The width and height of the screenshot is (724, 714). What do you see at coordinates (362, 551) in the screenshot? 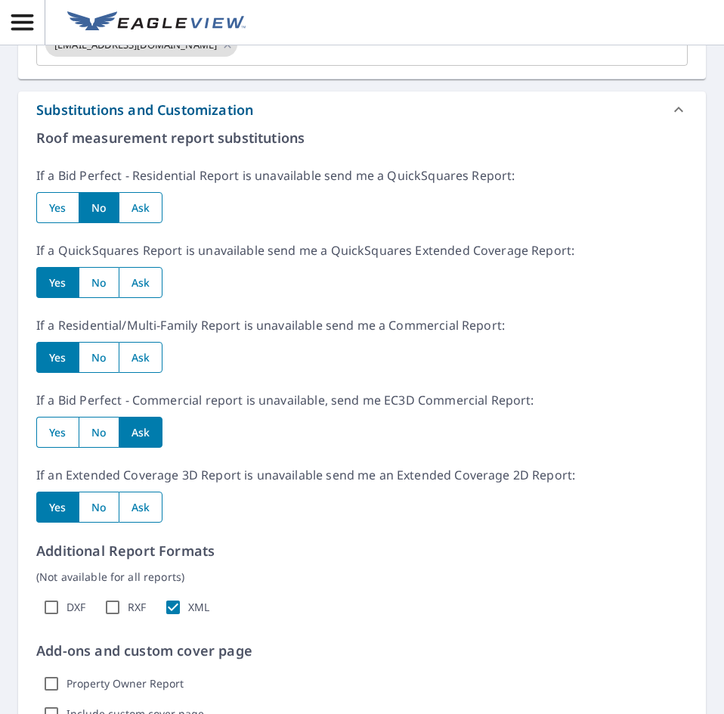
I see `p: Additional Report Formats` at bounding box center [362, 551].